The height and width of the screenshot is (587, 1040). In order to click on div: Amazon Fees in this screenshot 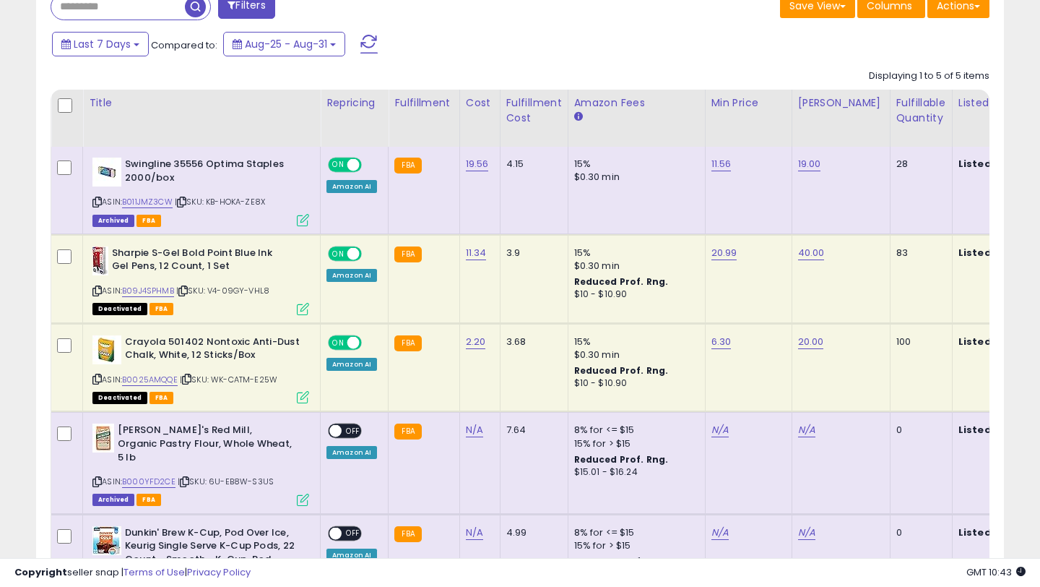, I will do `click(636, 103)`.